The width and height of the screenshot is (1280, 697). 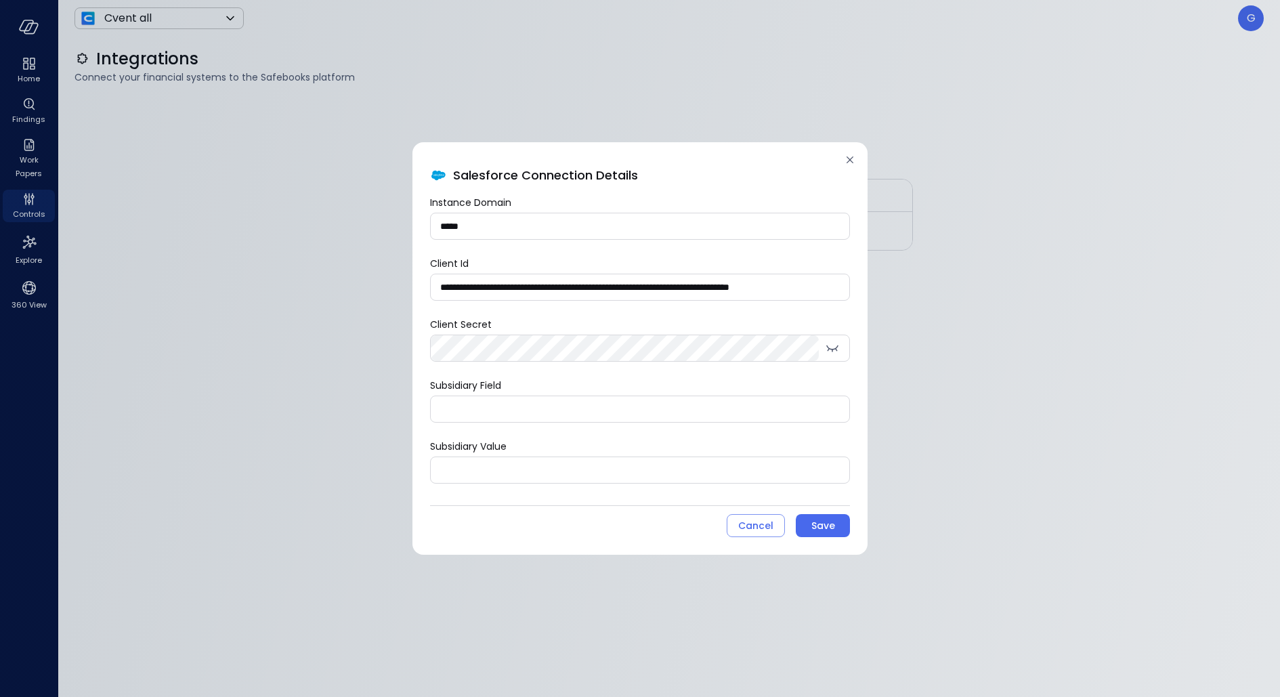 What do you see at coordinates (756, 525) in the screenshot?
I see `div: Cancel` at bounding box center [756, 525].